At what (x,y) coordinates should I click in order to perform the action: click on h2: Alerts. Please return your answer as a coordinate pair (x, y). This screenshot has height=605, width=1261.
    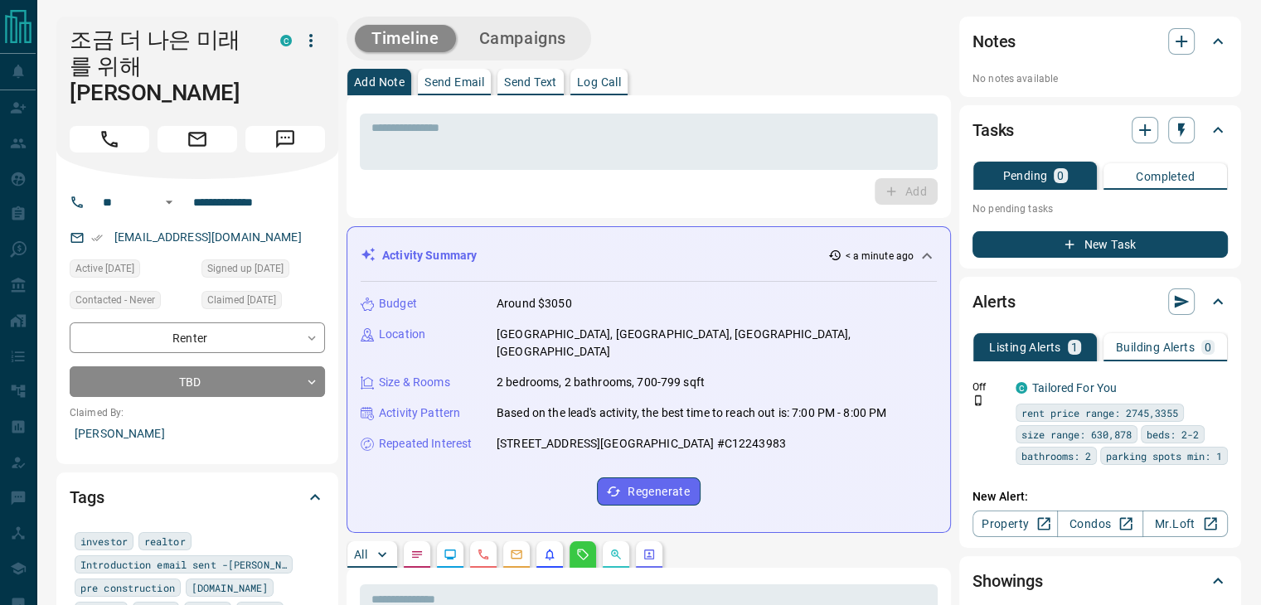
    Looking at the image, I should click on (994, 302).